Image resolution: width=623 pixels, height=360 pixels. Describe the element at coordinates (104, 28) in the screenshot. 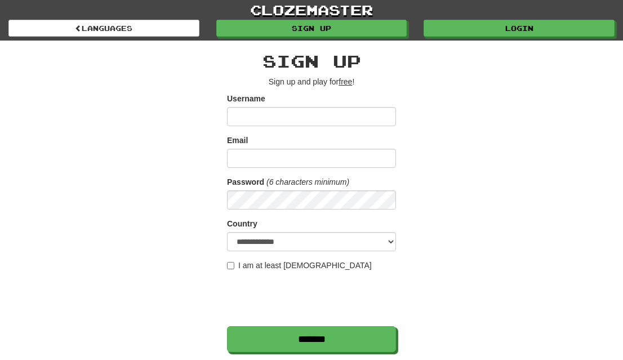

I see `a: Languages` at that location.